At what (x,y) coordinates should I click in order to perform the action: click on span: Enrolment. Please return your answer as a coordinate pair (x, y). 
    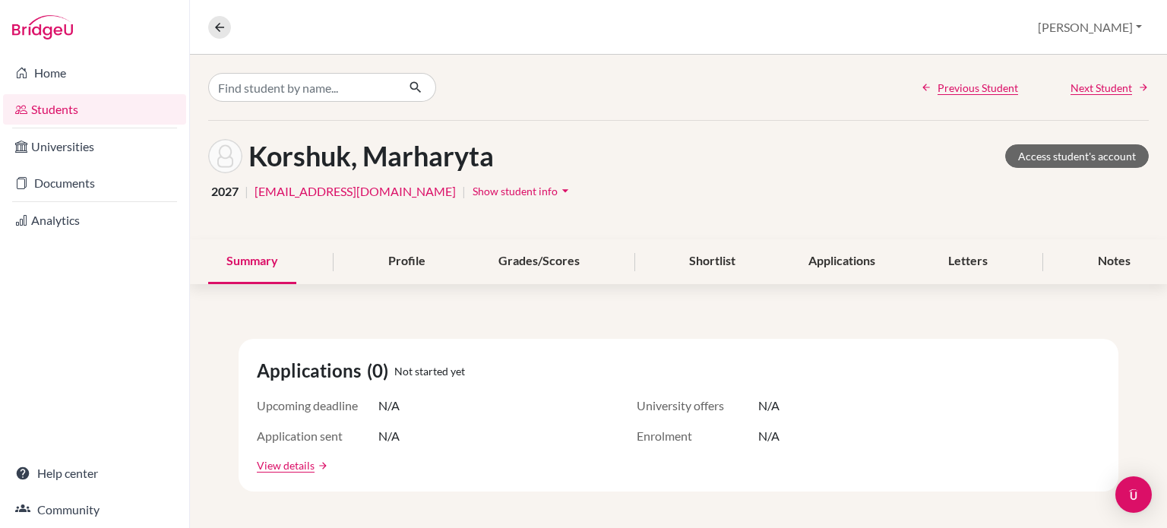
    Looking at the image, I should click on (697, 436).